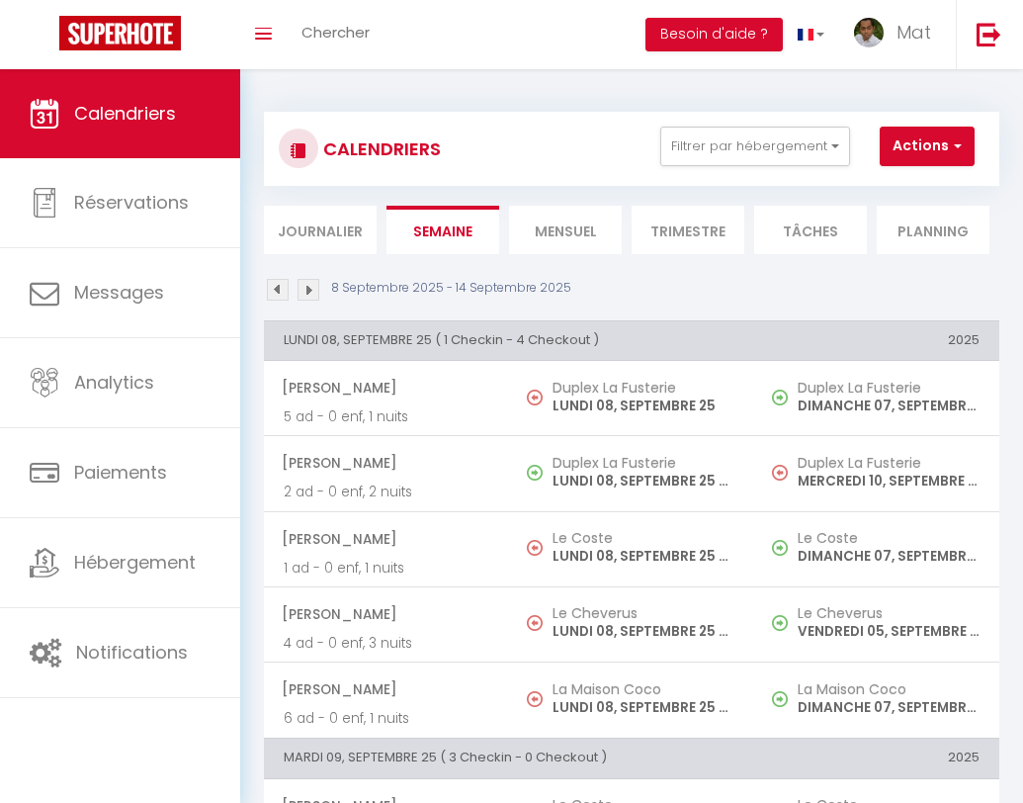 The image size is (1023, 803). What do you see at coordinates (387, 567) in the screenshot?
I see `p: 1 ad - 0 enf, 1 nuits` at bounding box center [387, 567].